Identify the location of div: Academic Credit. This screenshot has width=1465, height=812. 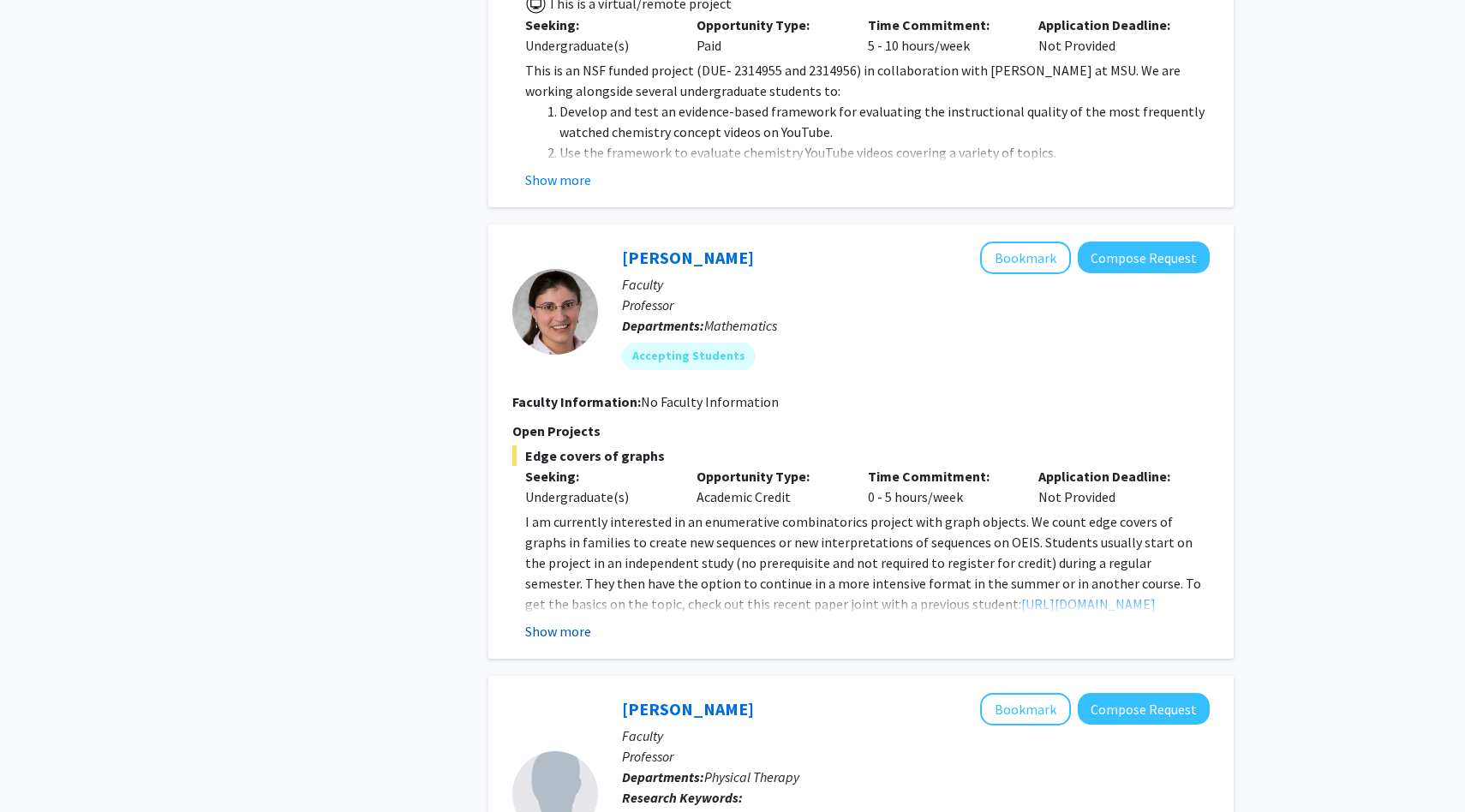
(769, 487).